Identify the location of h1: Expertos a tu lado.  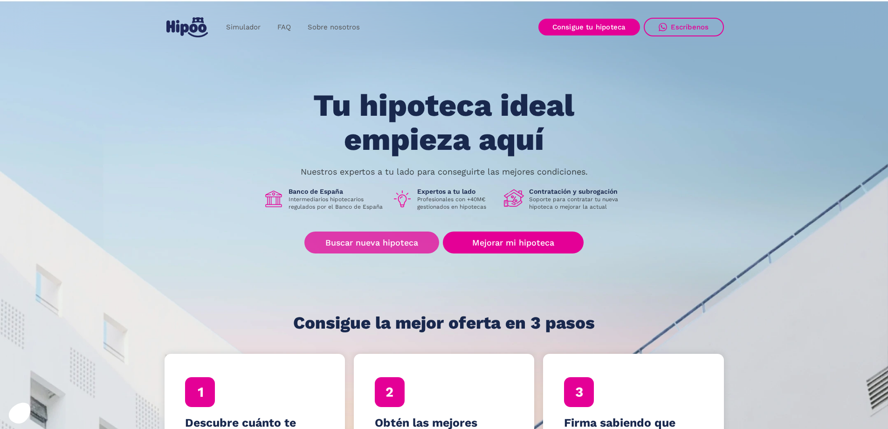
(457, 191).